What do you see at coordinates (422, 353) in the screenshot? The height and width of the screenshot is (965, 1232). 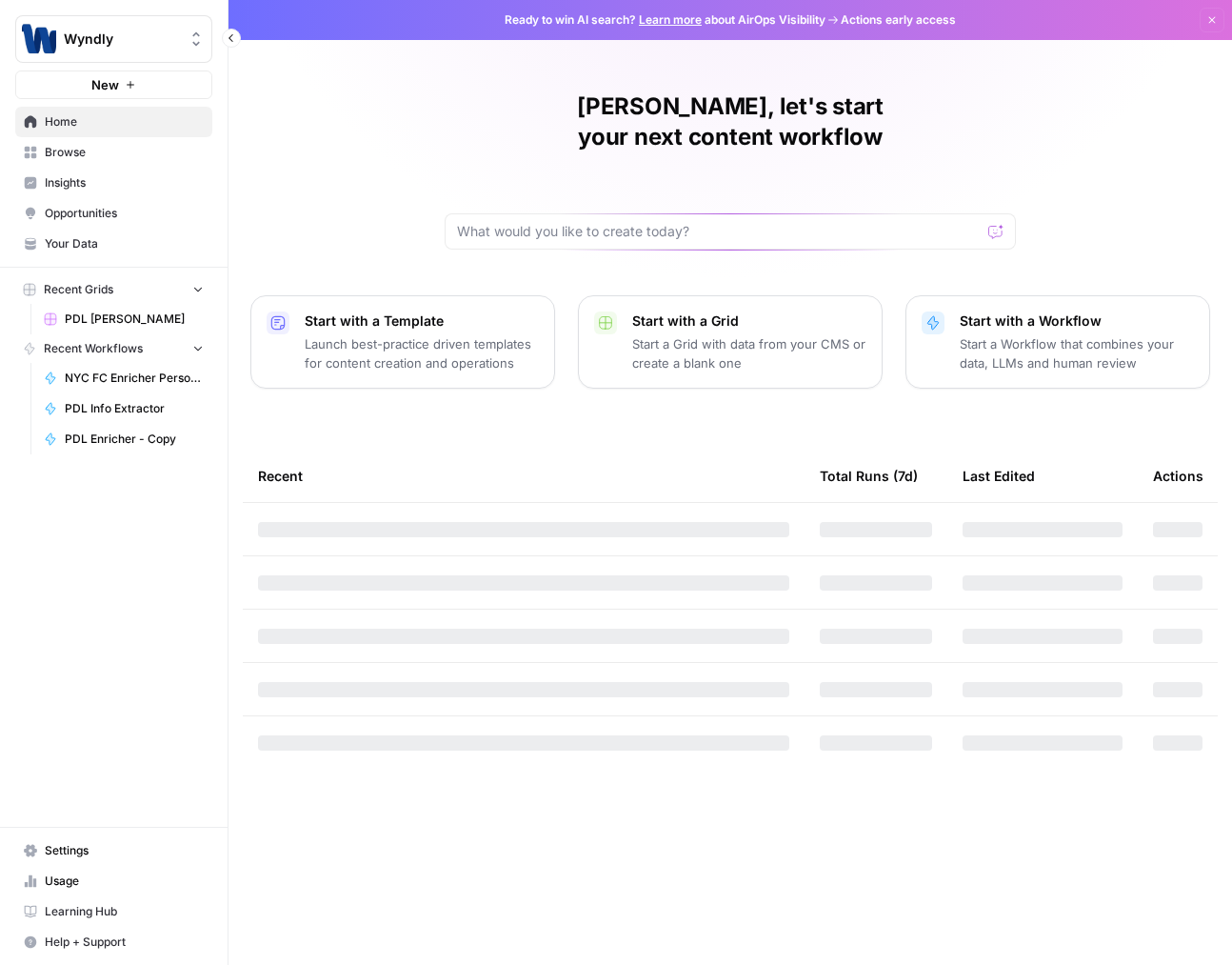 I see `p: Launch best-practice driven templates for content creation and operations` at bounding box center [422, 353].